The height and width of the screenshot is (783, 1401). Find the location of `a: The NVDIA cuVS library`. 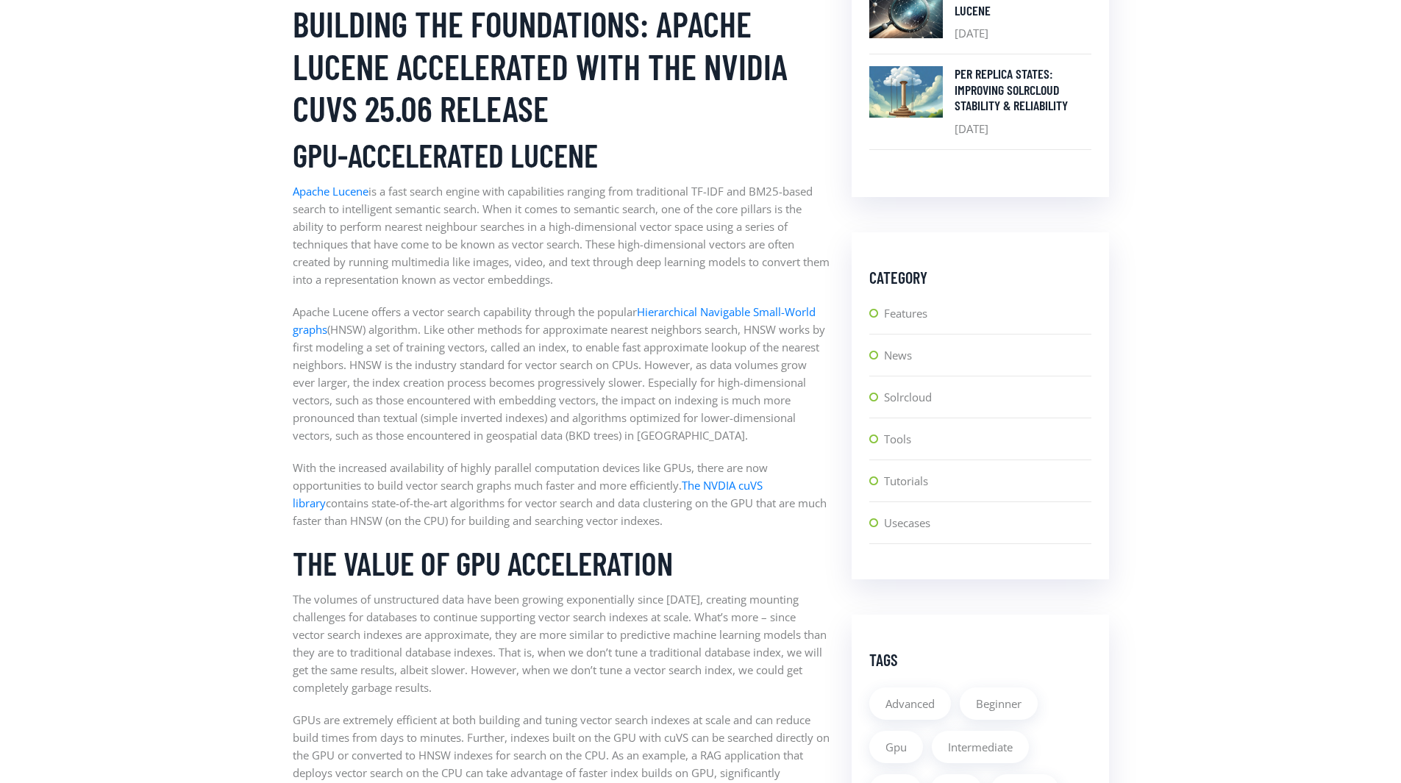

a: The NVDIA cuVS library is located at coordinates (527, 494).